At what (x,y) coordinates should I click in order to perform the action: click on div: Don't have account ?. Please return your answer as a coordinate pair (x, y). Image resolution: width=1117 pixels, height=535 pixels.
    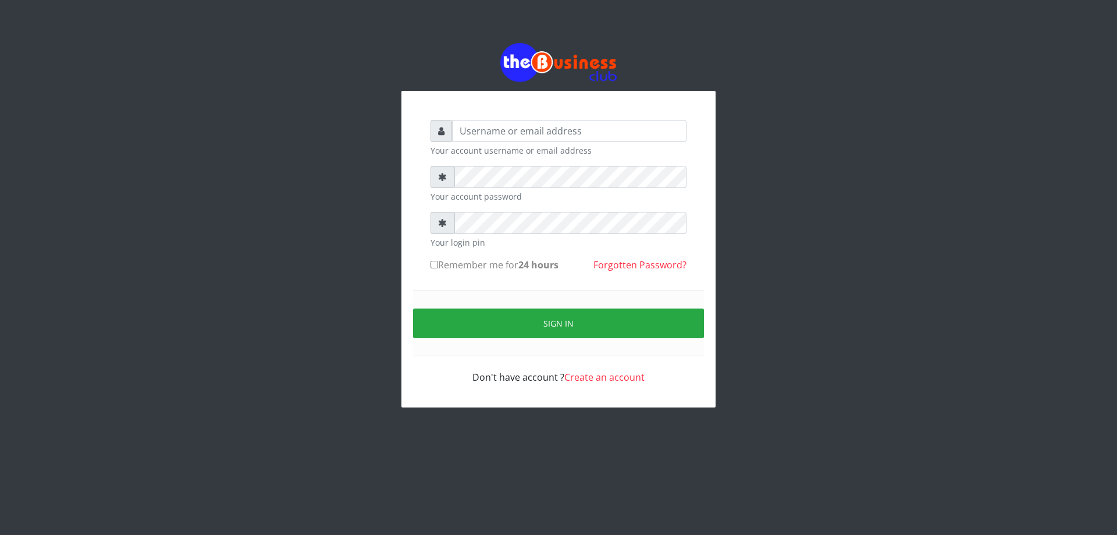
    Looking at the image, I should click on (559, 370).